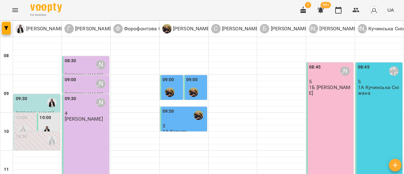 Image resolution: width=404 pixels, height=174 pixels. I want to click on label: 08:30, so click(70, 61).